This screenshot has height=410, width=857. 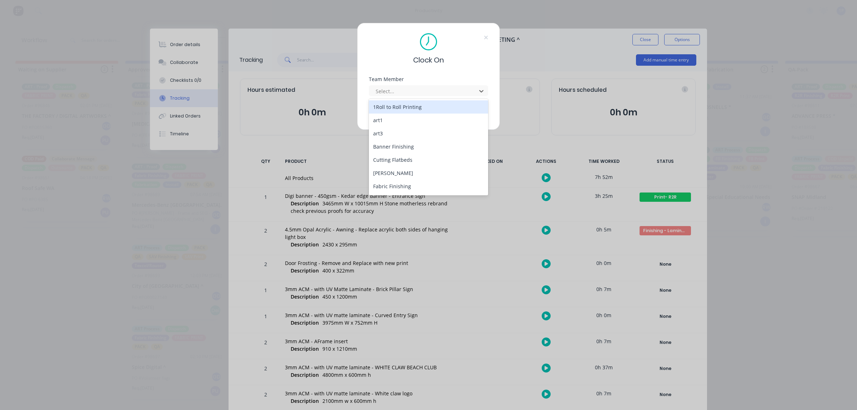 What do you see at coordinates (429, 199) in the screenshot?
I see `div: Fabrication` at bounding box center [429, 199].